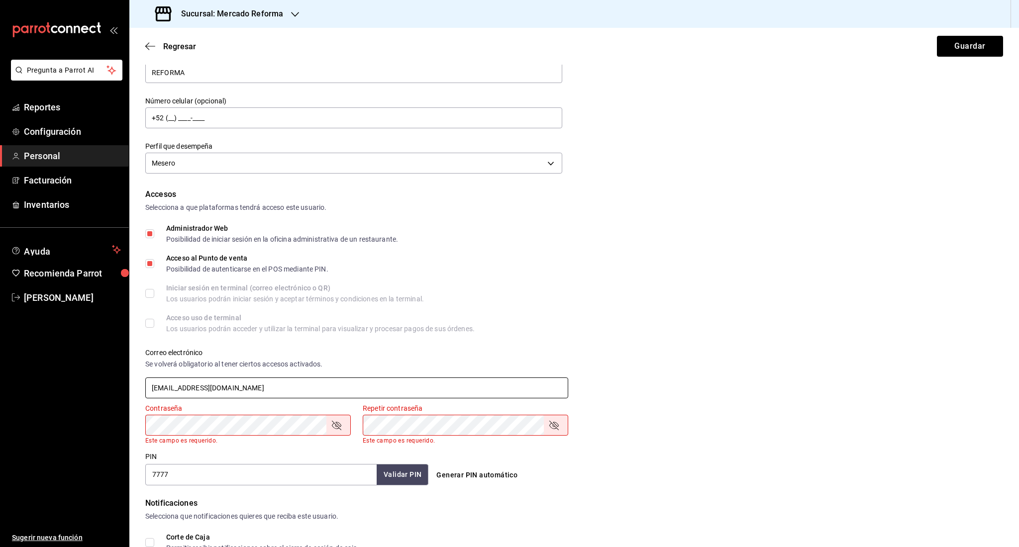  What do you see at coordinates (354, 101) in the screenshot?
I see `label: Número celular (opcional)` at bounding box center [354, 101].